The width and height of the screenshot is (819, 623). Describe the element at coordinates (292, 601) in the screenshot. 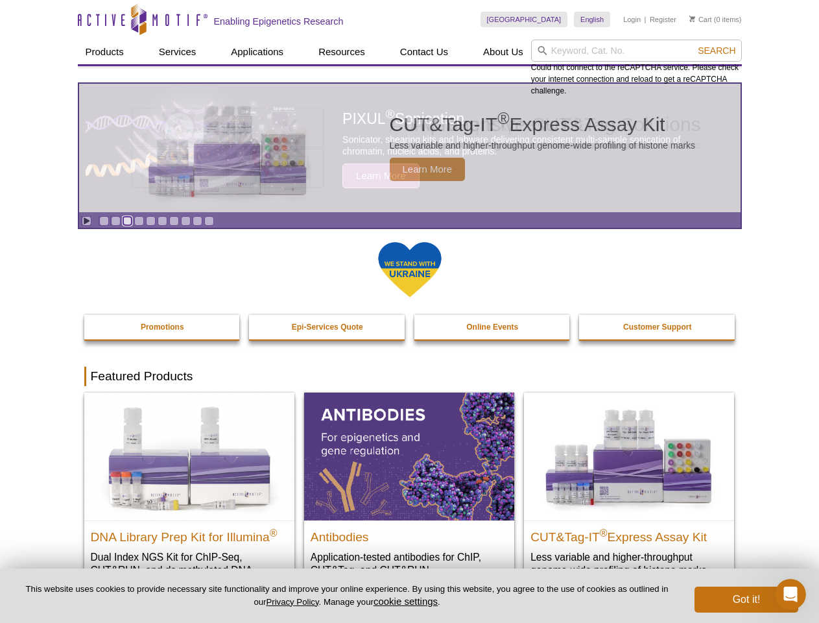

I see `a: Privacy Policy` at that location.